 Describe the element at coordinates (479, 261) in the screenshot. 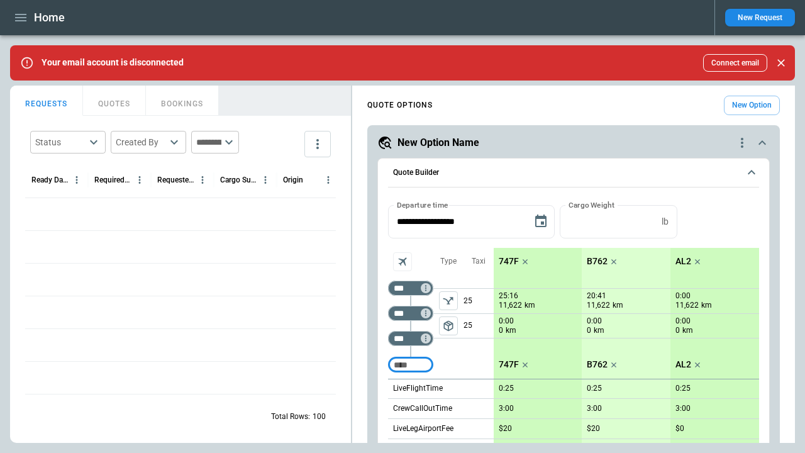

I see `p: Taxi` at that location.